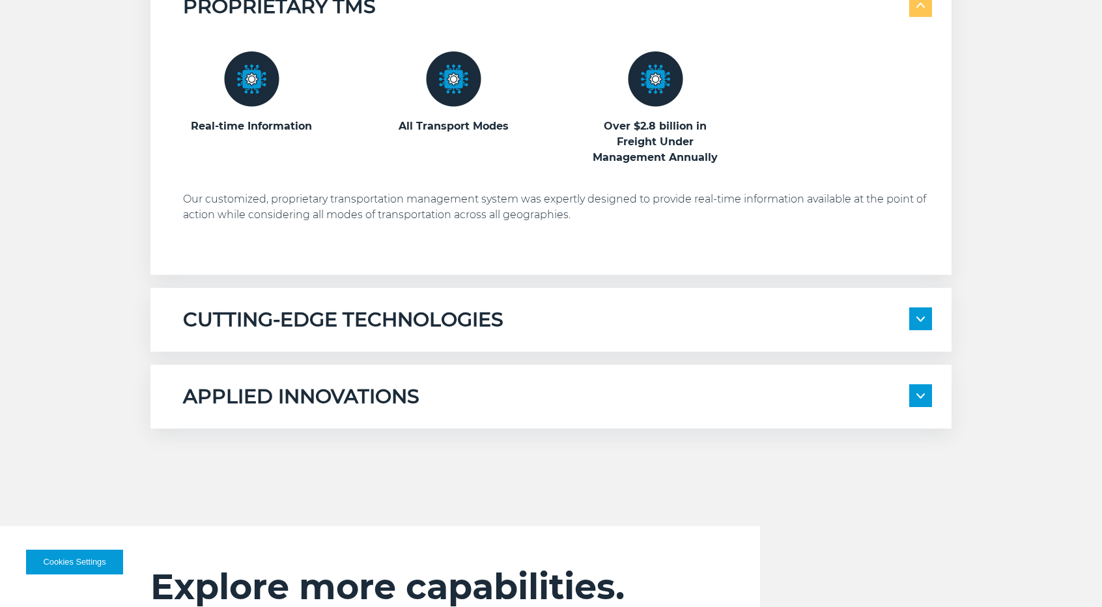 The image size is (1102, 607). I want to click on h3: Over $2.8 billion in Freight Under Management Annually, so click(655, 142).